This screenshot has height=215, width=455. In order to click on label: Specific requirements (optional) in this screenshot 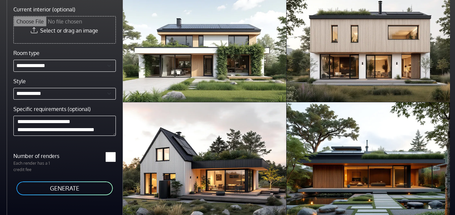, I will do `click(52, 109)`.